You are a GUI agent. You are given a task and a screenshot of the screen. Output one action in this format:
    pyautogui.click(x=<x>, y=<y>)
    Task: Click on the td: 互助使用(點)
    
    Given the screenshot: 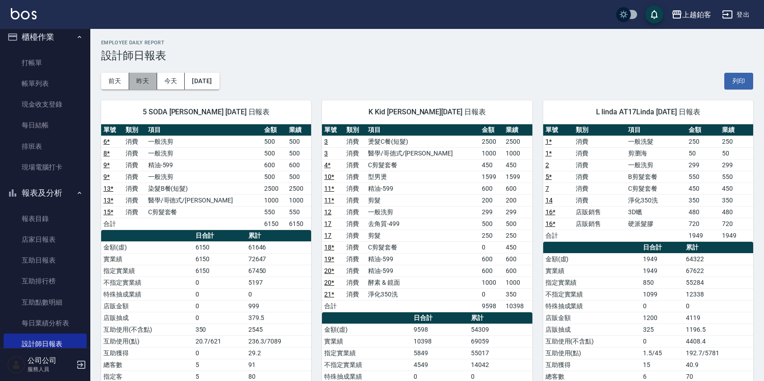 What is the action you would take?
    pyautogui.click(x=147, y=341)
    